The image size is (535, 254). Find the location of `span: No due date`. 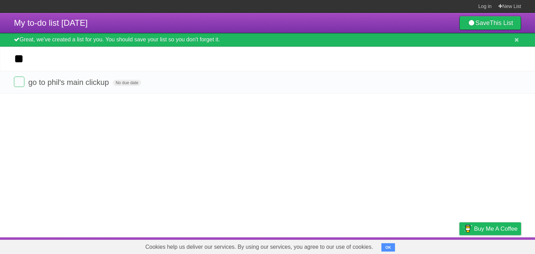

span: No due date is located at coordinates (127, 83).